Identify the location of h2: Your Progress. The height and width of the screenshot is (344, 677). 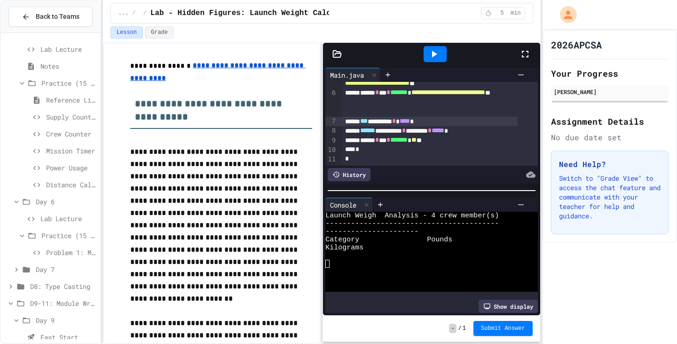
(610, 73).